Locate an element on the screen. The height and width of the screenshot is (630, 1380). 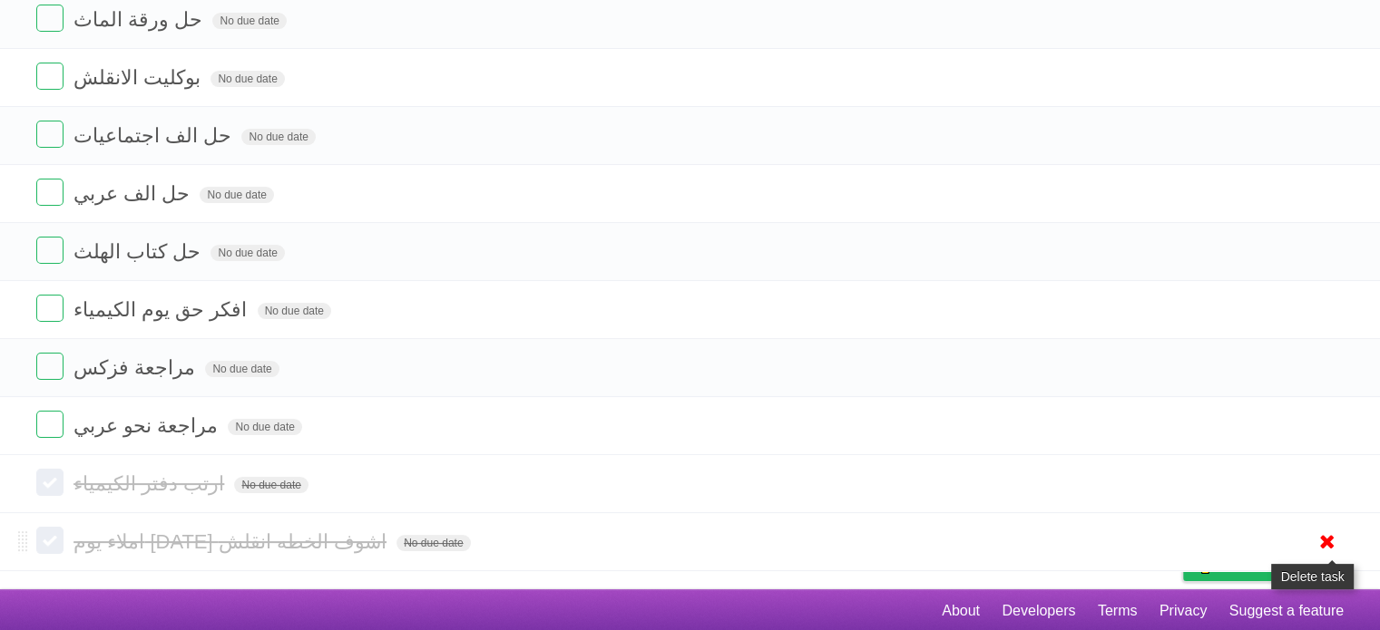
span: حل الف اجتماعيات is located at coordinates (154, 135).